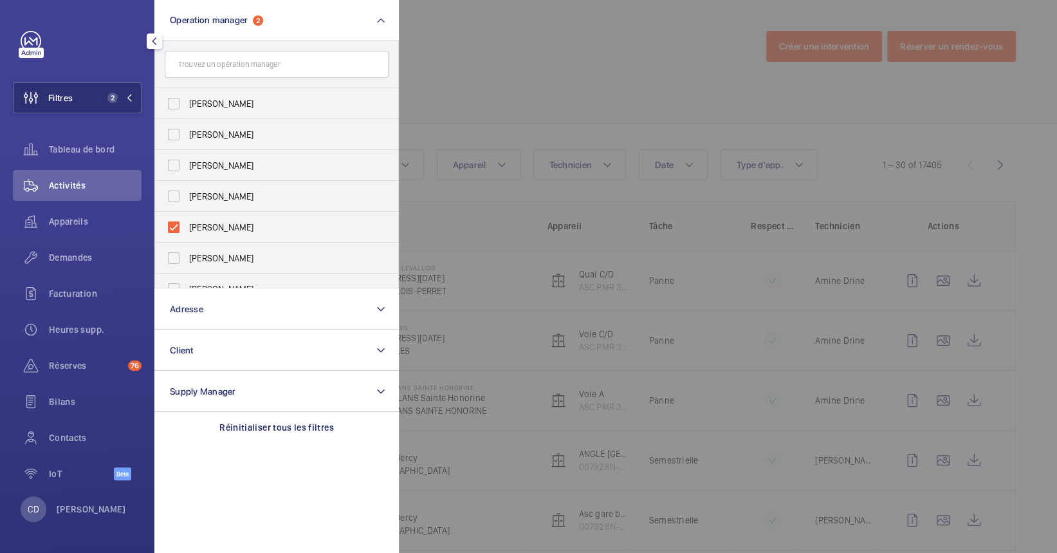 The image size is (1057, 553). I want to click on span: Contacts, so click(95, 438).